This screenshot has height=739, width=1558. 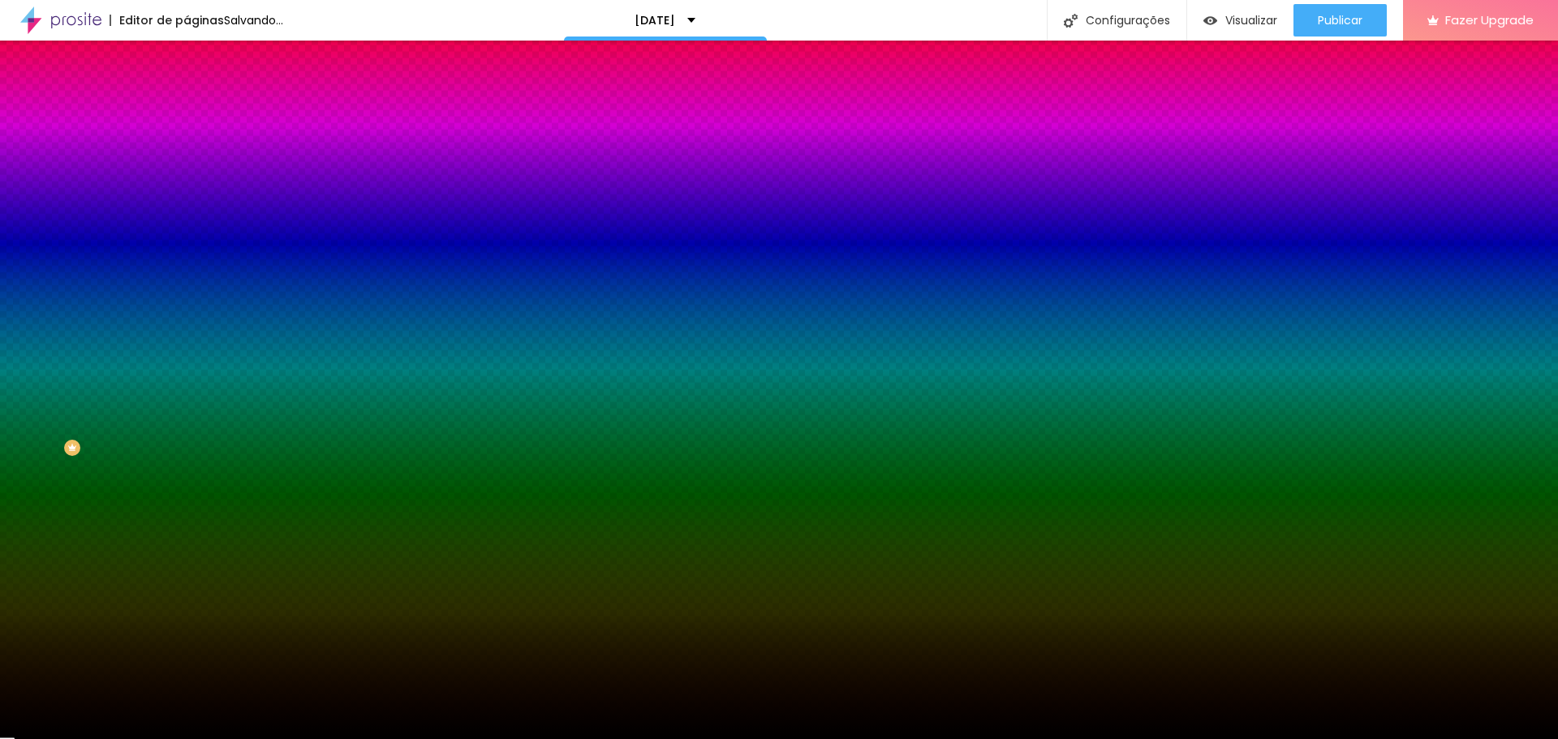 I want to click on div: Editor de páginas, so click(x=166, y=20).